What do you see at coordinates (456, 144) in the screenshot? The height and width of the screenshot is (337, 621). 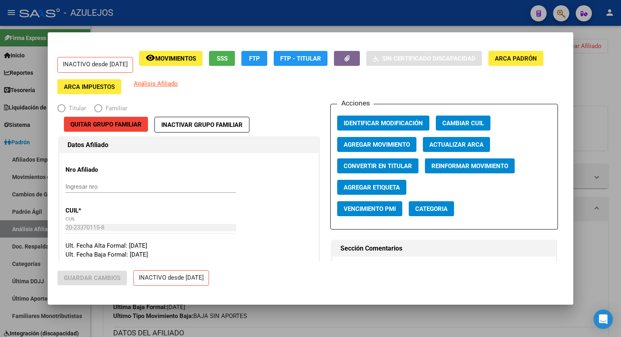 I see `button: Actualizar ARCA` at bounding box center [456, 144].